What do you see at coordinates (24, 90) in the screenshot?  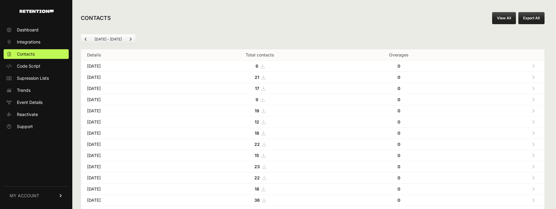 I see `span: Trends` at bounding box center [24, 90].